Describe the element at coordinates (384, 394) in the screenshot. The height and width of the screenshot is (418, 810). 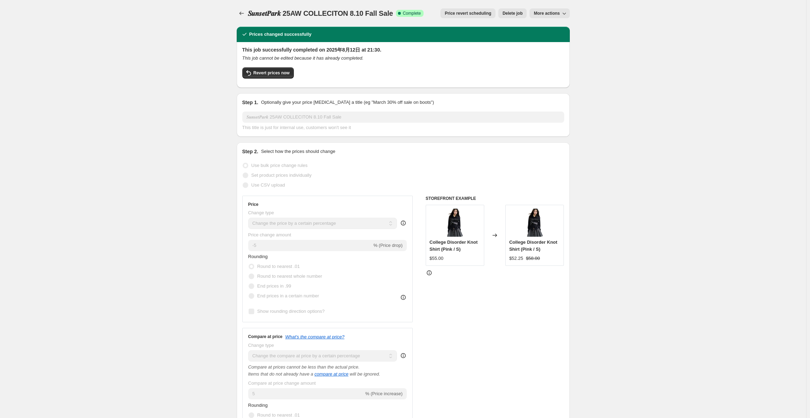
I see `span: % (Price increase)` at that location.